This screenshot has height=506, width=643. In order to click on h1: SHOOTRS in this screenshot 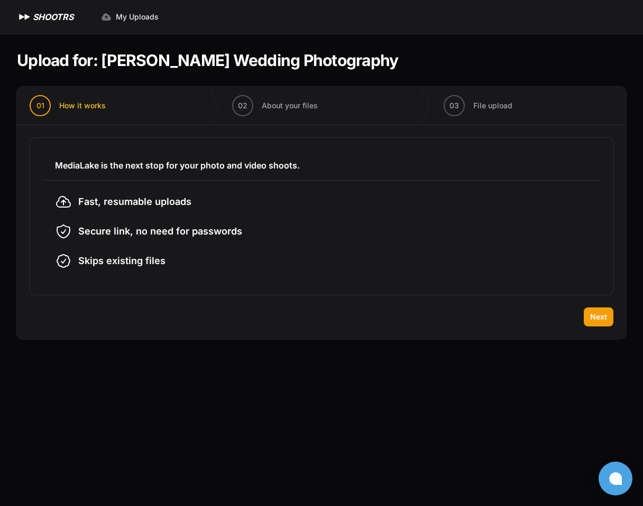, I will do `click(53, 17)`.